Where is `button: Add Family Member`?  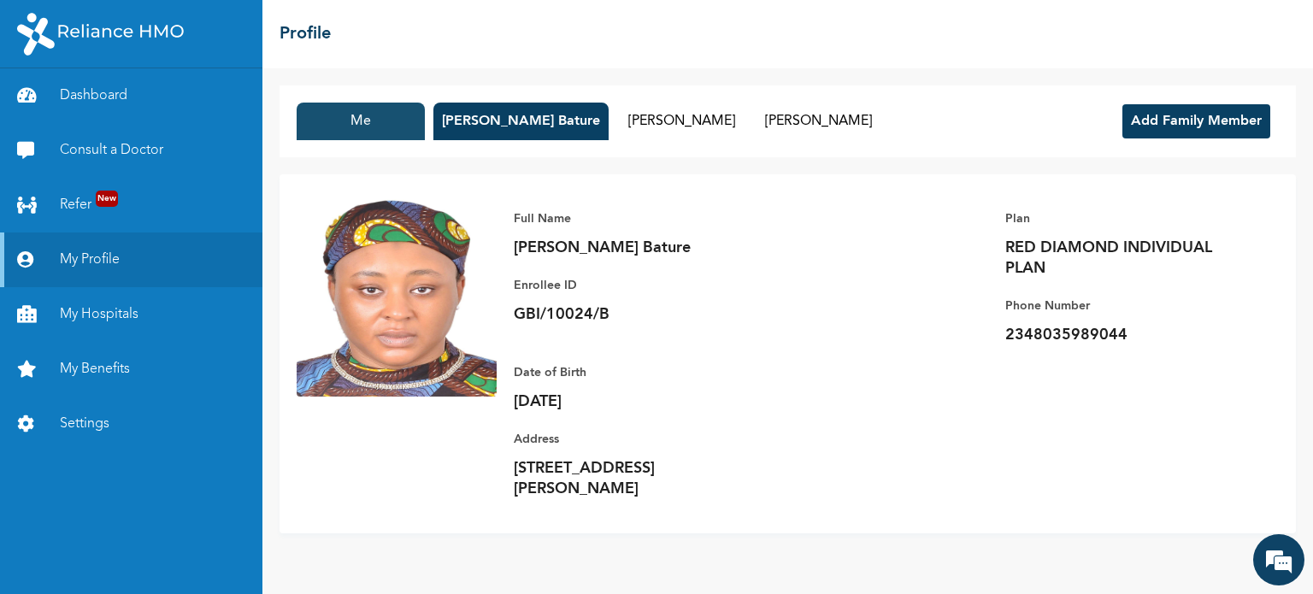
button: Add Family Member is located at coordinates (1195, 121).